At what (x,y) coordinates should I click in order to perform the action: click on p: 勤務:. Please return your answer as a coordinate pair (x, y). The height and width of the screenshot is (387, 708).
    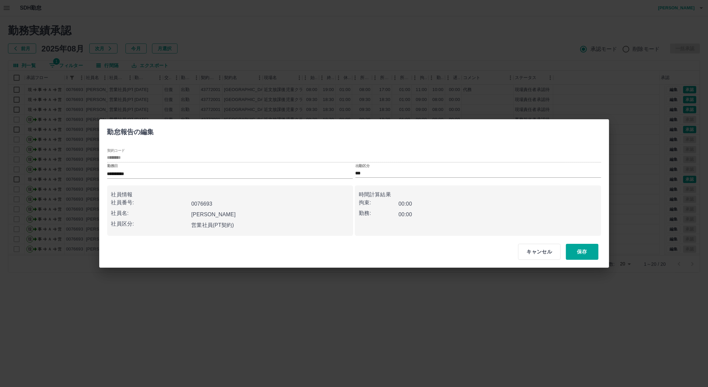
    Looking at the image, I should click on (379, 213).